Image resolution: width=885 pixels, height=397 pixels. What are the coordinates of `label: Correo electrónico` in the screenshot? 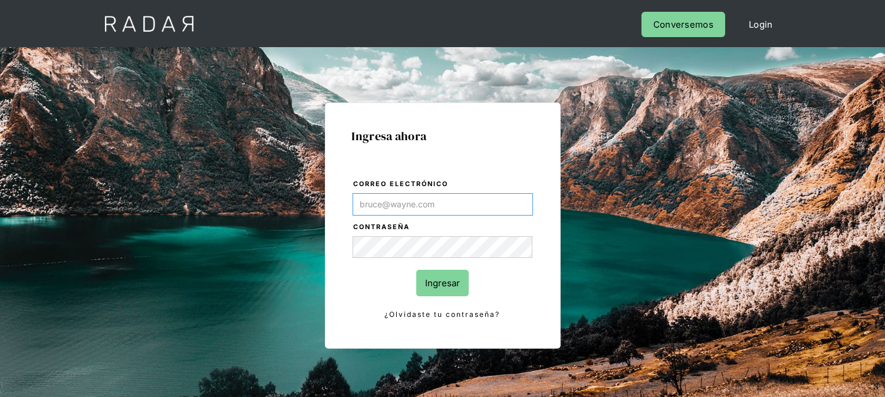 It's located at (443, 185).